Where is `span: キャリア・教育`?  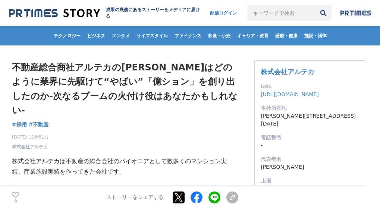 span: キャリア・教育 is located at coordinates (253, 36).